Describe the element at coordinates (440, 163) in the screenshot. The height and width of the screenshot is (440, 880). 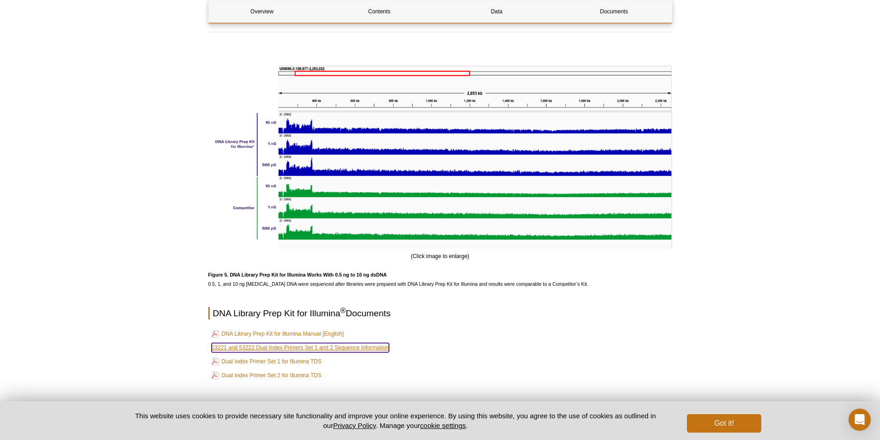
I see `div: (Click image to enlarge)` at that location.